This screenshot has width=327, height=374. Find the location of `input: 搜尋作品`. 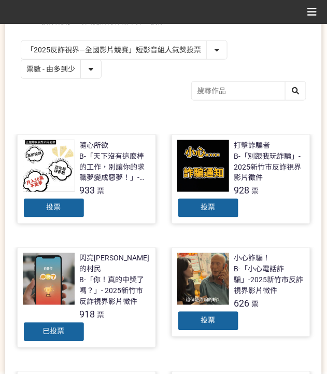

input: 搜尋作品 is located at coordinates (249, 91).